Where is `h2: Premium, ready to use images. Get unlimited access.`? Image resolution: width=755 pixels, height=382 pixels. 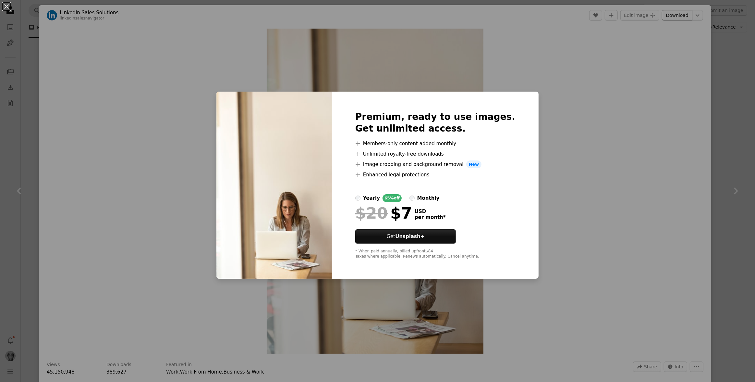
h2: Premium, ready to use images. Get unlimited access. is located at coordinates (435, 123).